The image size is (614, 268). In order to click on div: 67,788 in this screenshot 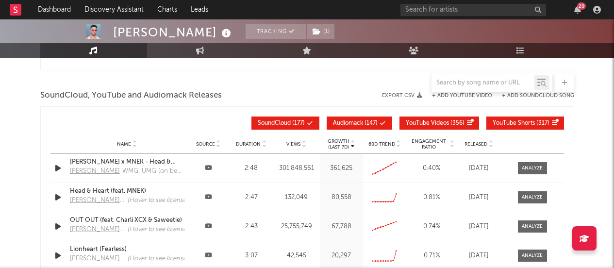, I will do `click(341, 227)`.